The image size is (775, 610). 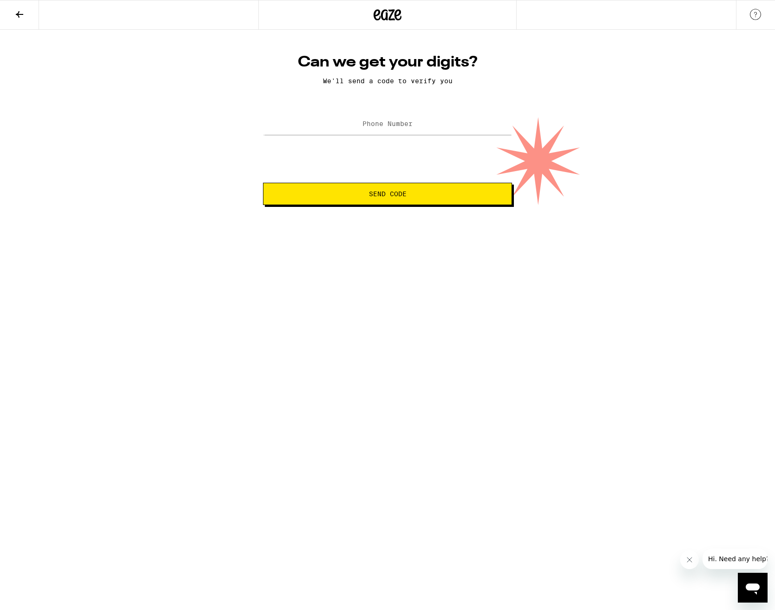 I want to click on input: Phone Number, so click(x=388, y=124).